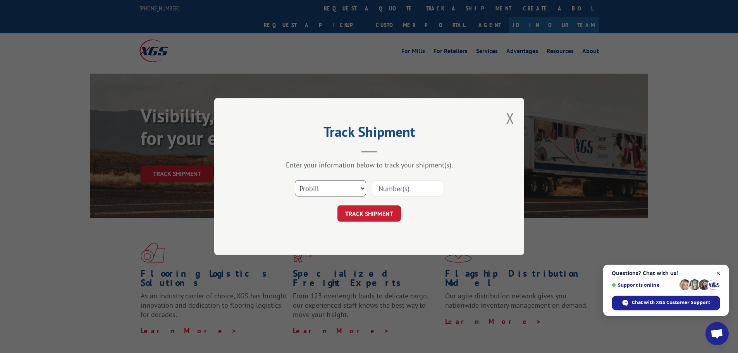 This screenshot has height=353, width=738. What do you see at coordinates (717, 334) in the screenshot?
I see `div: Open chat` at bounding box center [717, 334].